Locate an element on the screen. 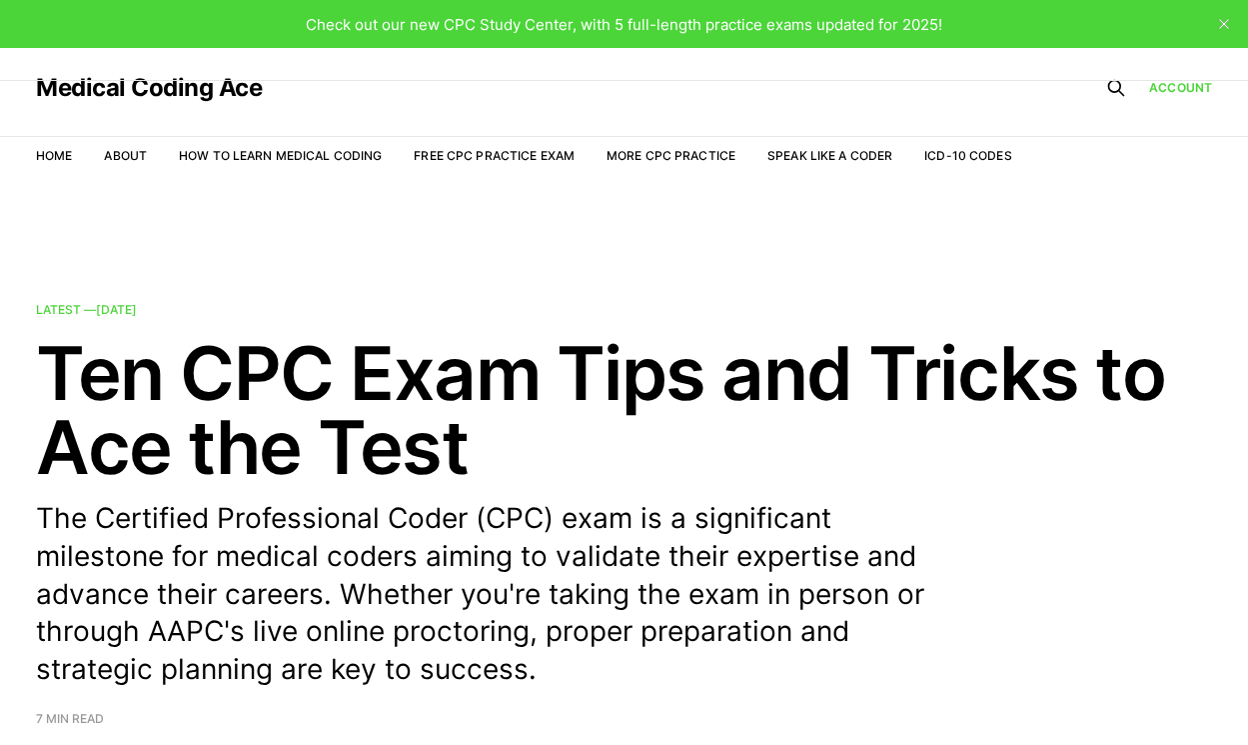 Image resolution: width=1248 pixels, height=745 pixels. a: About is located at coordinates (125, 155).